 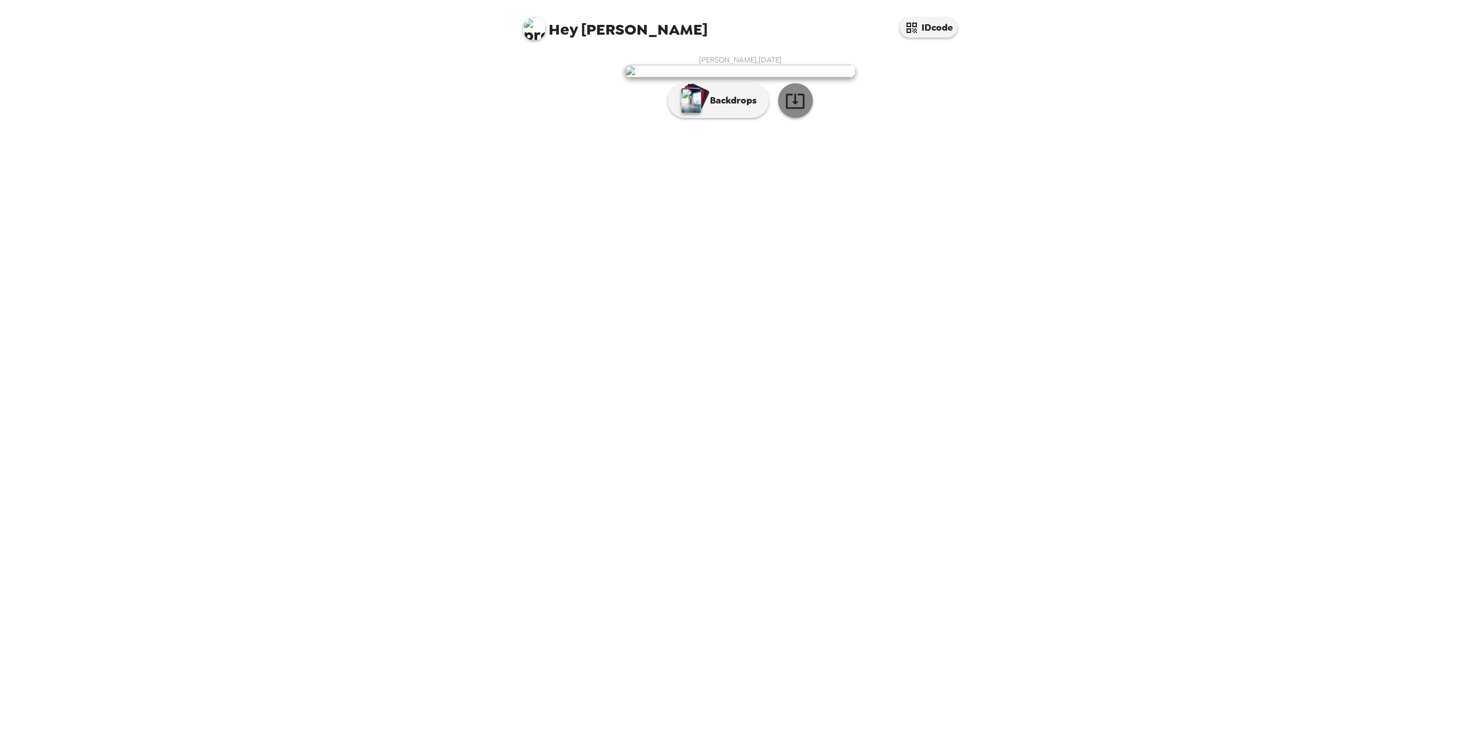 What do you see at coordinates (730, 101) in the screenshot?
I see `p: Backdrops` at bounding box center [730, 101].